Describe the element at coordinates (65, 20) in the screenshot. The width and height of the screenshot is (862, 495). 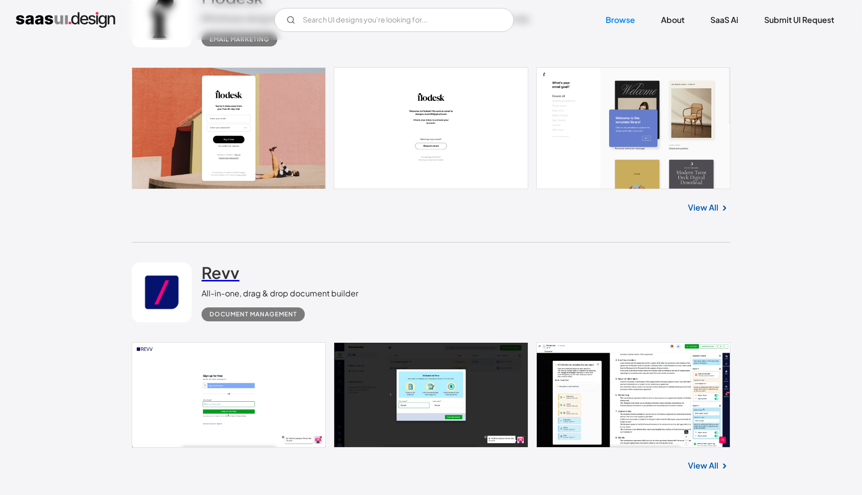
I see `a: home` at that location.